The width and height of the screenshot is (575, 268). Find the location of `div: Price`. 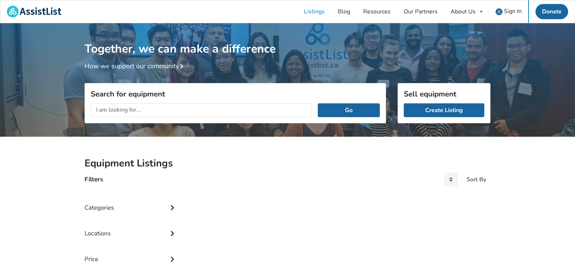

div: Price is located at coordinates (131, 253).